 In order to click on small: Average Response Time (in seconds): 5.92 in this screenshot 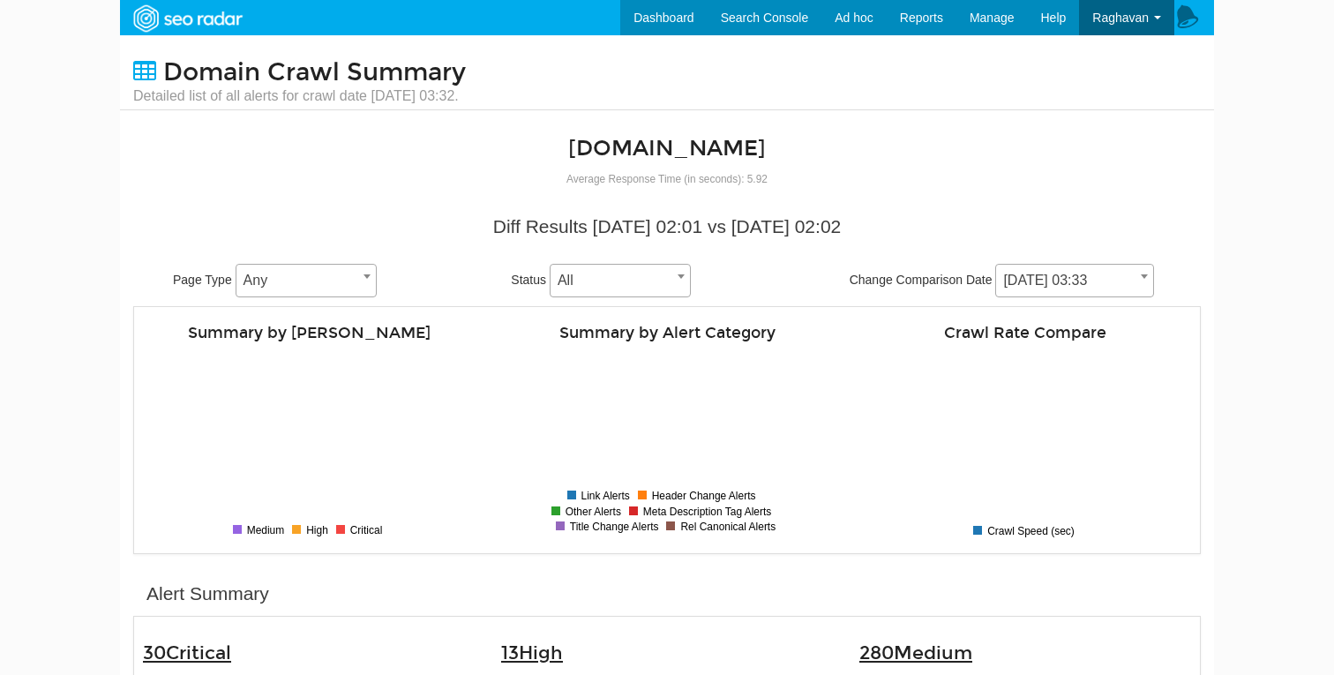, I will do `click(667, 179)`.